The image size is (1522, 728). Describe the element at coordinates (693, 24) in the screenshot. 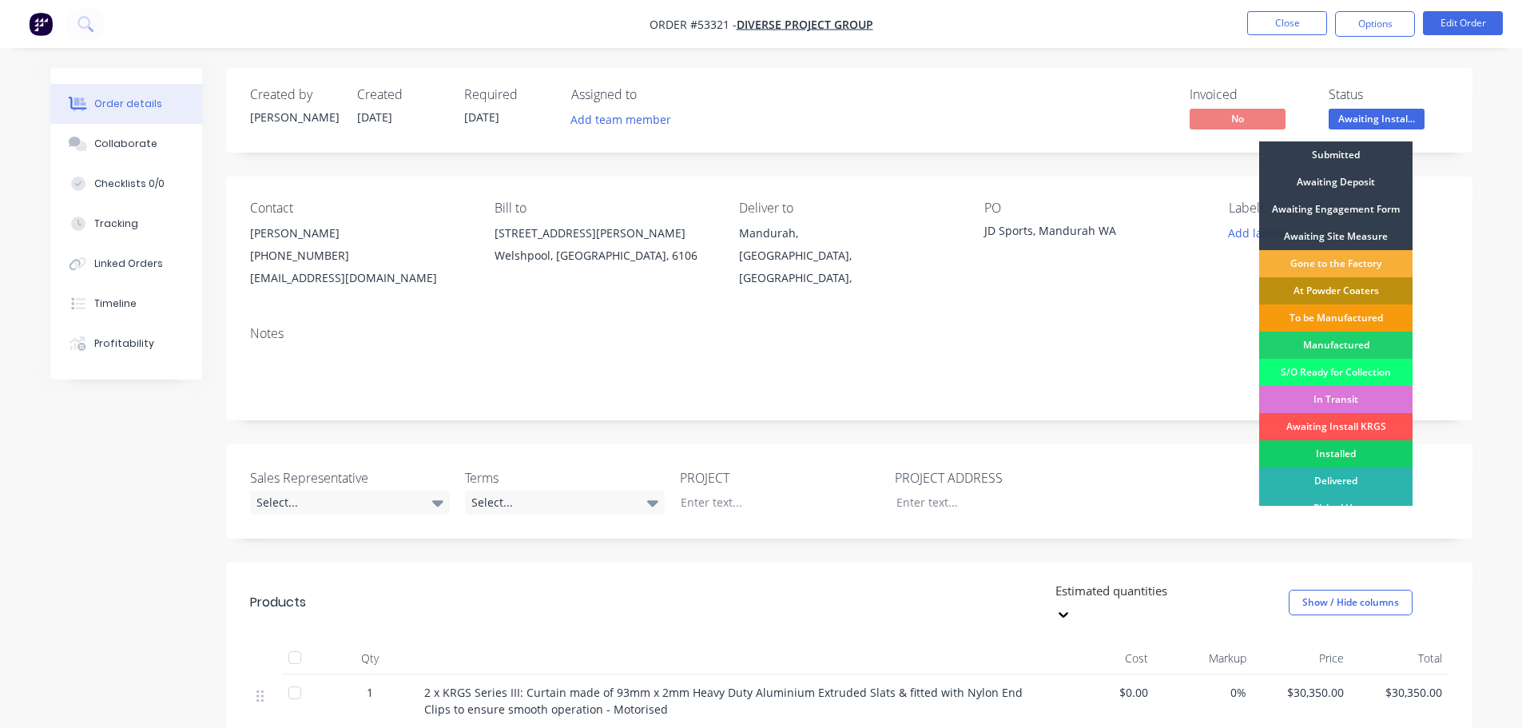

I see `span: Order #53321 -` at that location.